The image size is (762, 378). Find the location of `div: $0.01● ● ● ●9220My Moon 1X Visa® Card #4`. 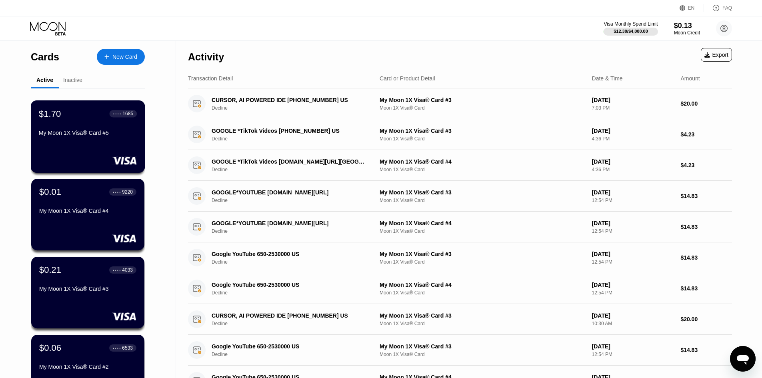

div: $0.01● ● ● ●9220My Moon 1X Visa® Card #4 is located at coordinates (88, 215).